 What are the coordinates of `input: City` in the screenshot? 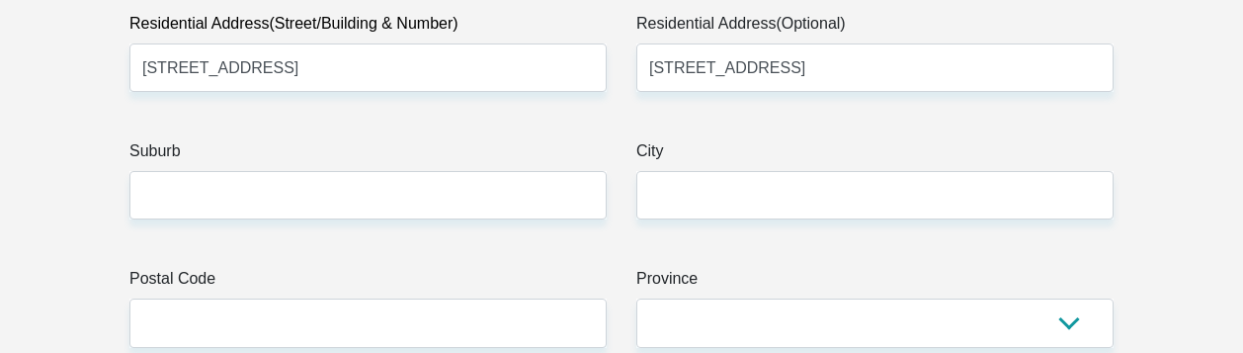 It's located at (875, 195).